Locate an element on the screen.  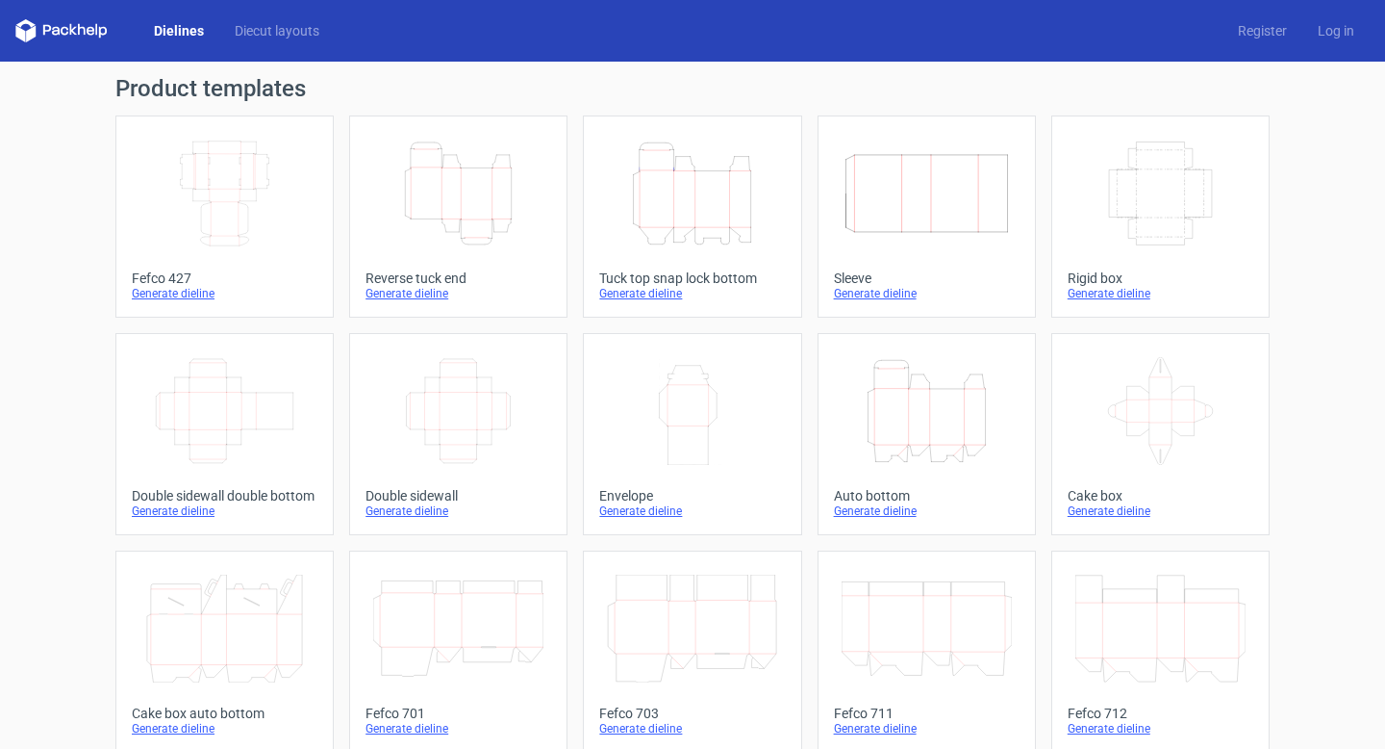
div: Fefco 712 is located at coordinates (1160, 713).